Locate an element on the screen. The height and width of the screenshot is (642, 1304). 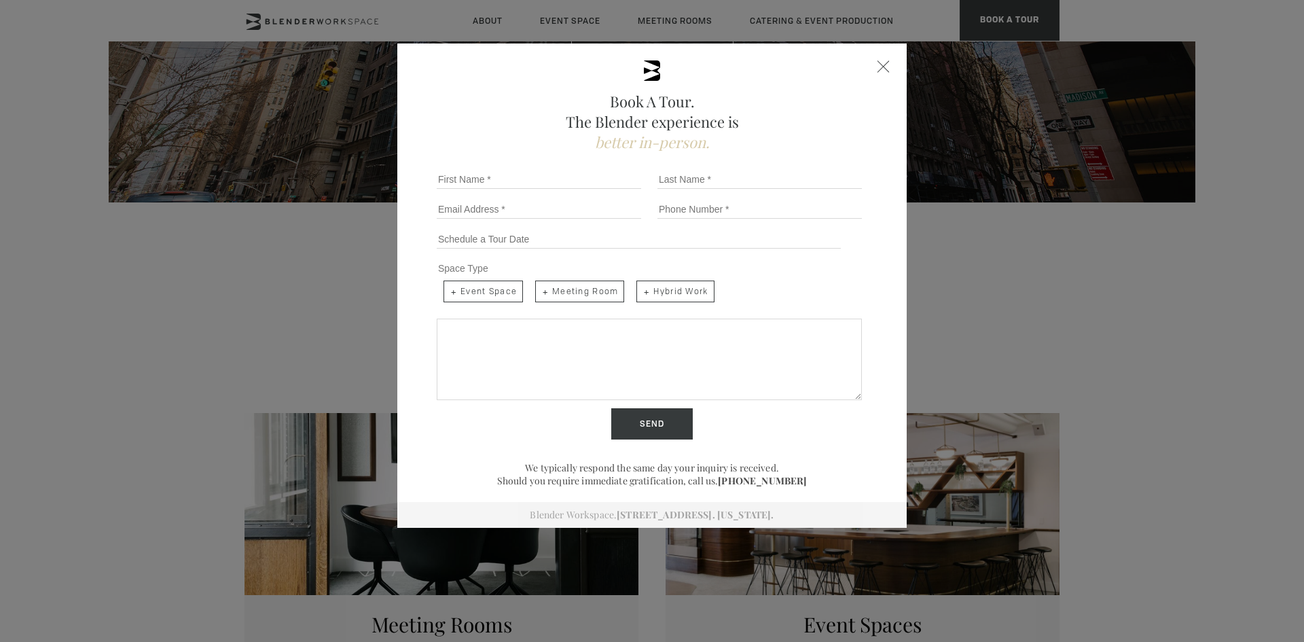
div: Close form is located at coordinates (884, 67).